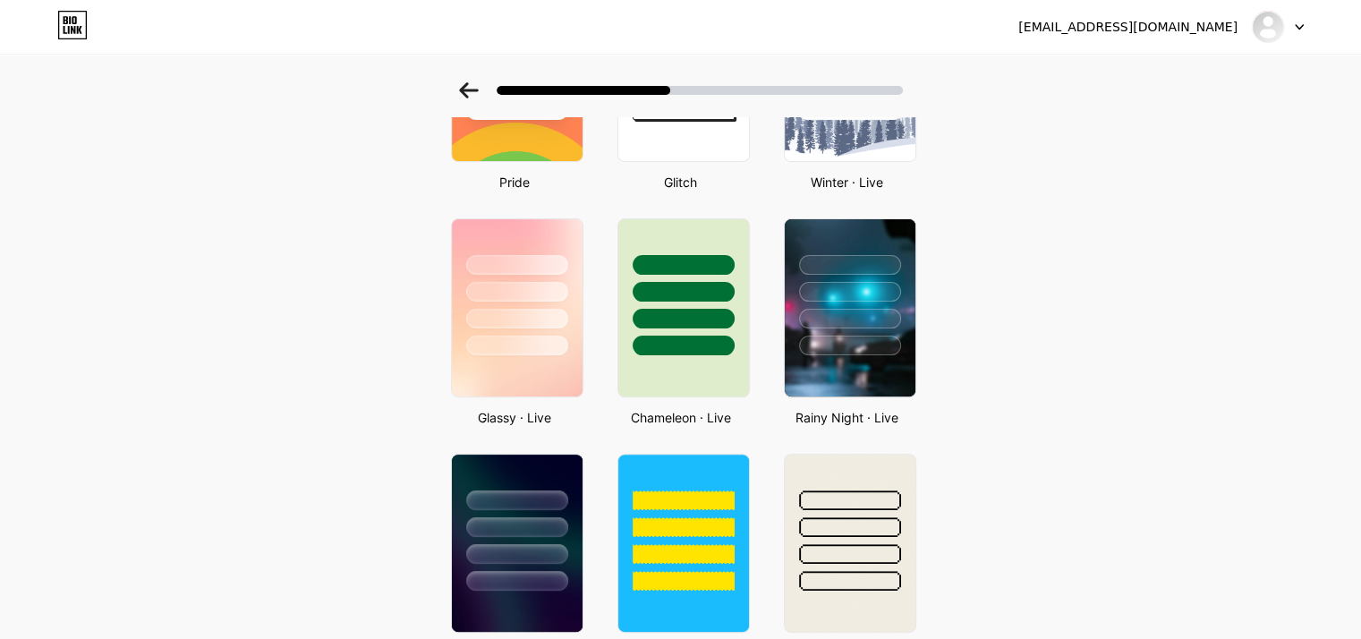  I want to click on div: Rainy Night · Live, so click(847, 417).